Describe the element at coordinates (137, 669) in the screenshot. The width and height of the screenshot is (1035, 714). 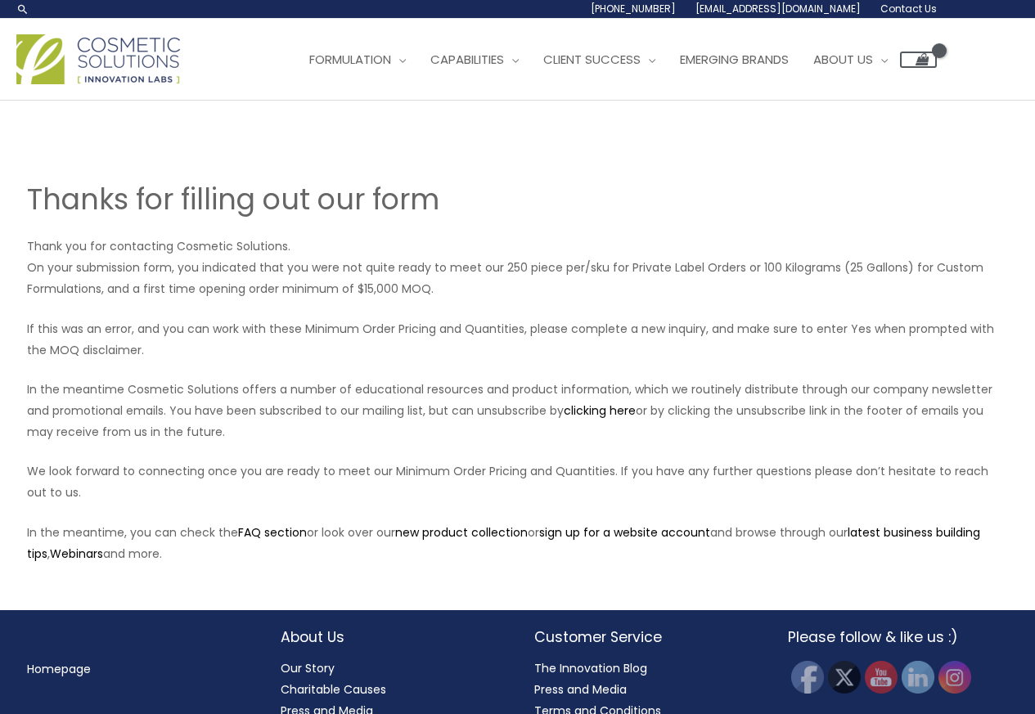
I see `nav: Menu` at that location.